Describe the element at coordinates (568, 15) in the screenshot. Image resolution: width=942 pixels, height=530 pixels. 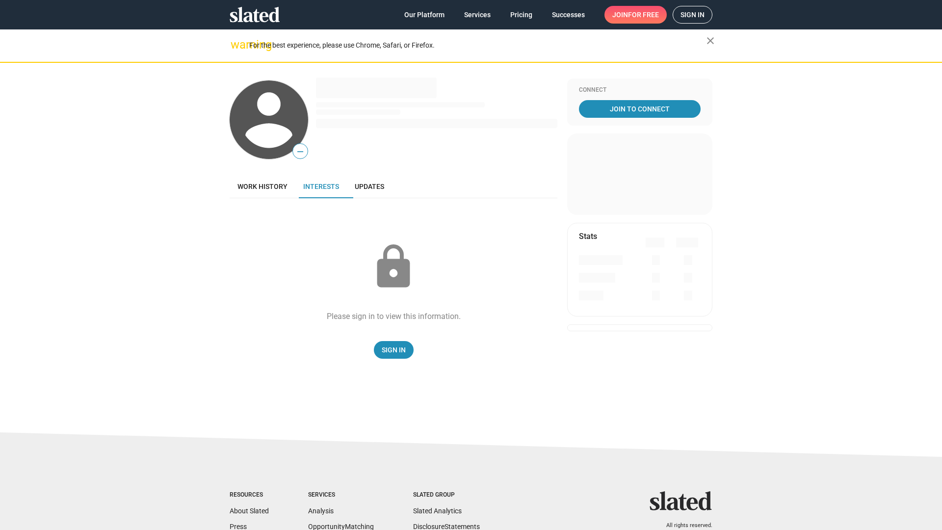
I see `a: Successes` at that location.